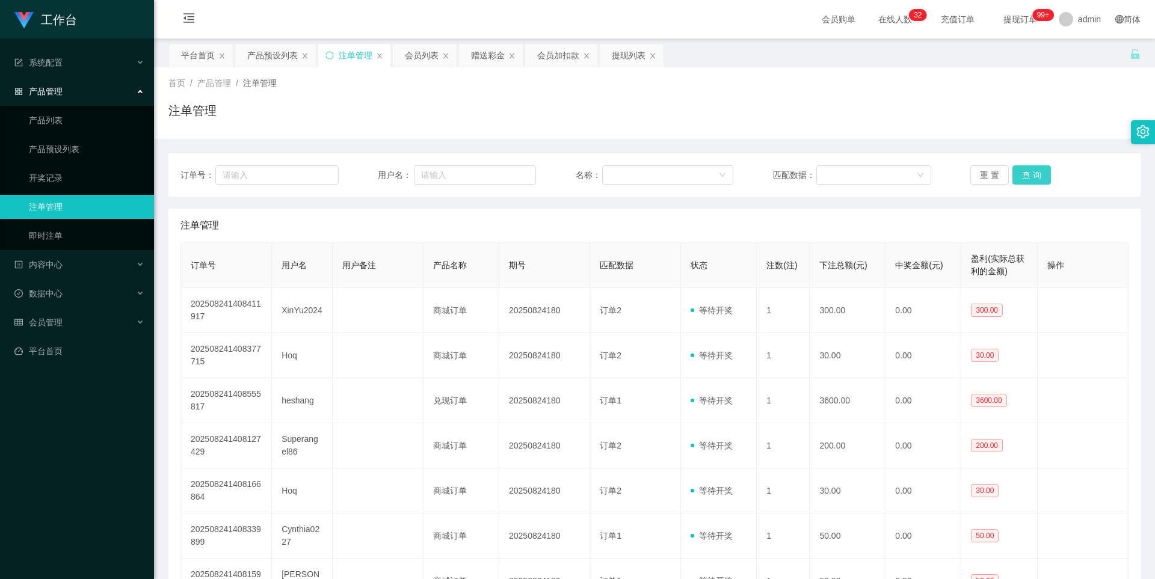  What do you see at coordinates (843, 265) in the screenshot?
I see `span: 下注总额(元)` at bounding box center [843, 265].